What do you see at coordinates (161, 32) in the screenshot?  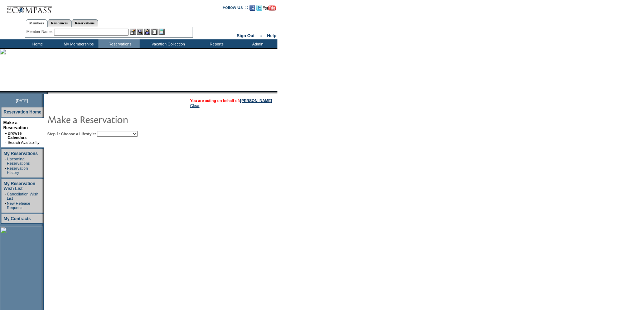 I see `img: b_calculator.gif` at bounding box center [161, 32].